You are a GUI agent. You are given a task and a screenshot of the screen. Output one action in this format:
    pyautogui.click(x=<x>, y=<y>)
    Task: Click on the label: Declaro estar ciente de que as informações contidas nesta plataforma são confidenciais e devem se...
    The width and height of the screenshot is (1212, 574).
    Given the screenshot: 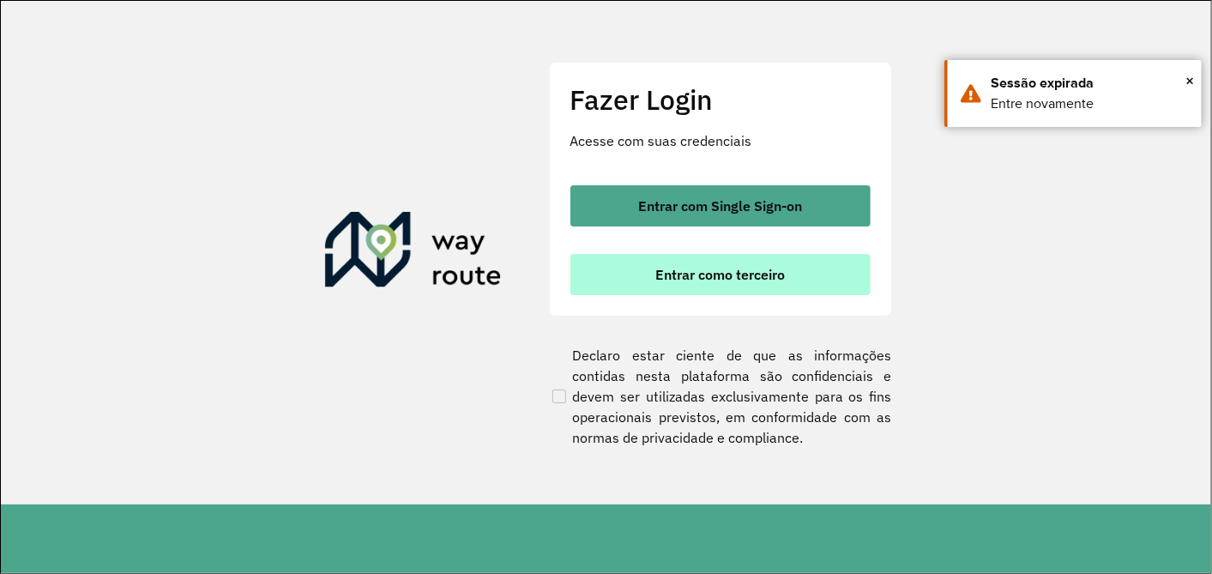 What is the action you would take?
    pyautogui.click(x=721, y=396)
    